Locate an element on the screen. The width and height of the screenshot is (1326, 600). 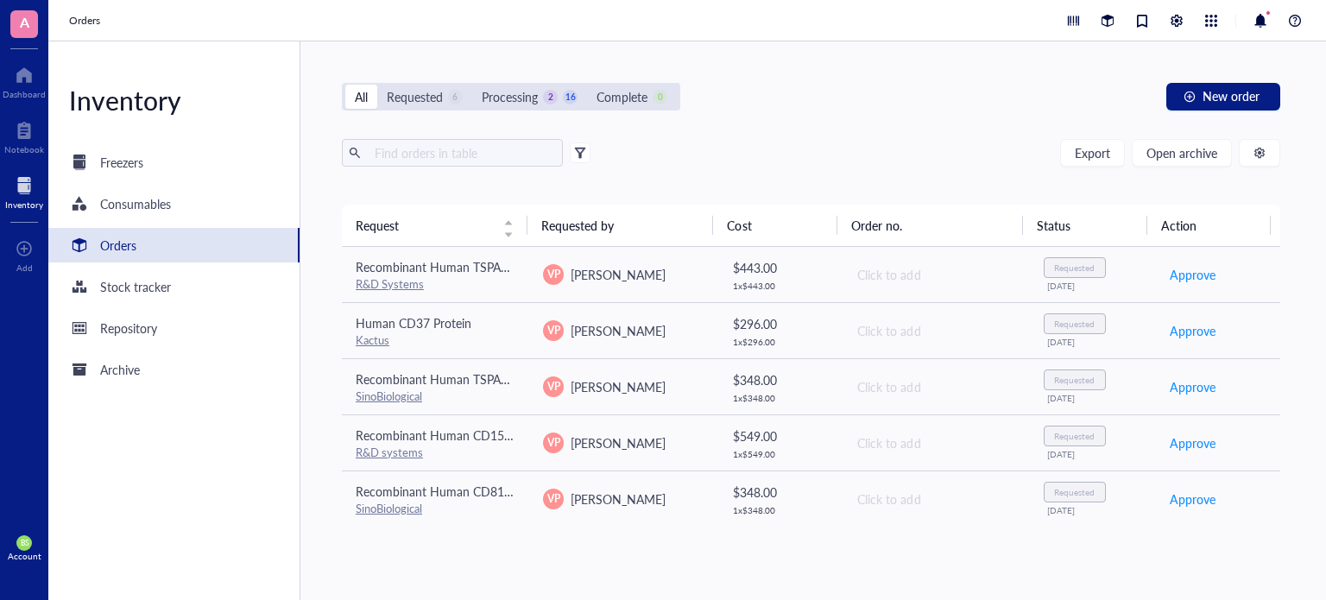
div: $ 443.00 is located at coordinates (781, 268).